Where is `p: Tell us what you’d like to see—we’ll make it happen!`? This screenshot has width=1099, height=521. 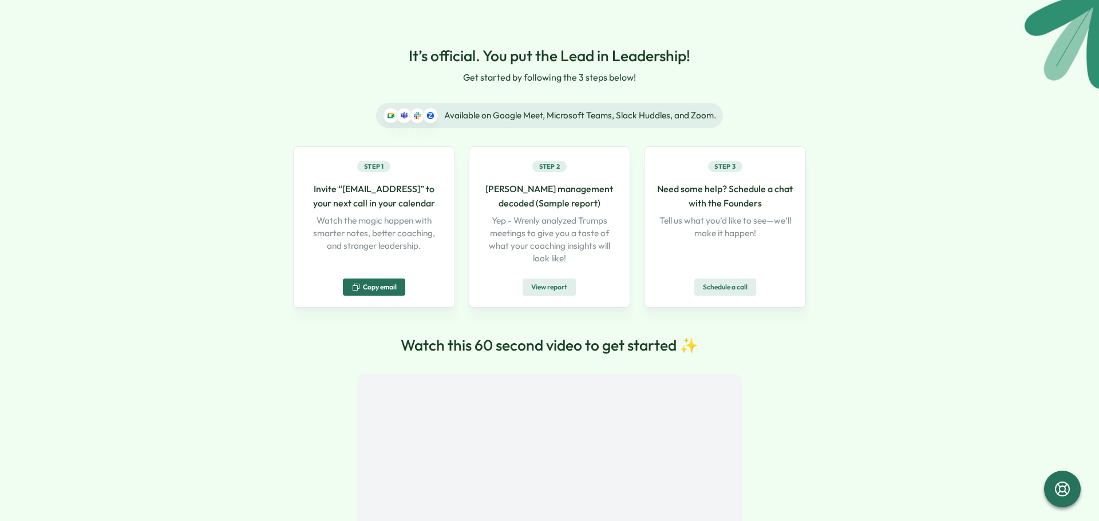 p: Tell us what you’d like to see—we’ll make it happen! is located at coordinates (724, 227).